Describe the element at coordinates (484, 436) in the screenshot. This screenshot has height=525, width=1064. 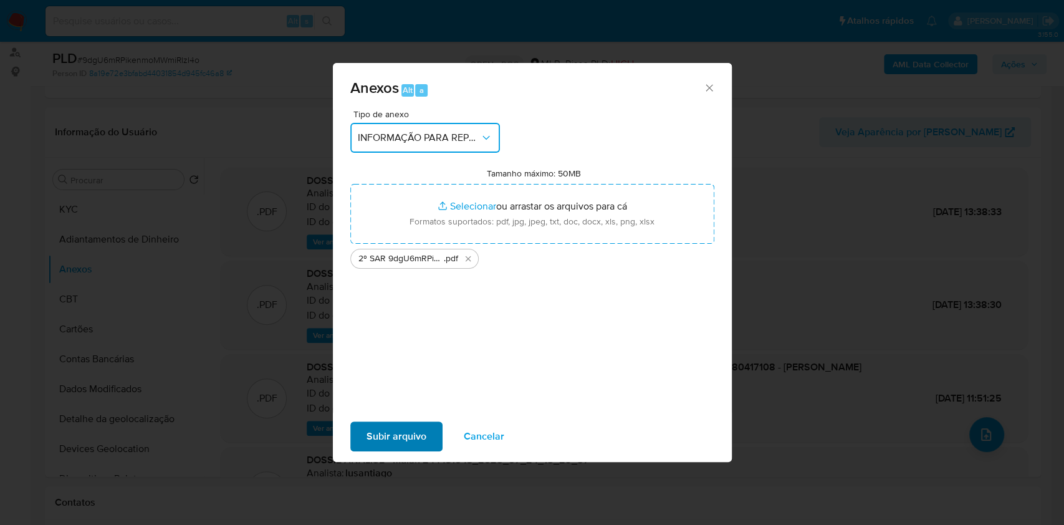
I see `span: Cancelar` at that location.